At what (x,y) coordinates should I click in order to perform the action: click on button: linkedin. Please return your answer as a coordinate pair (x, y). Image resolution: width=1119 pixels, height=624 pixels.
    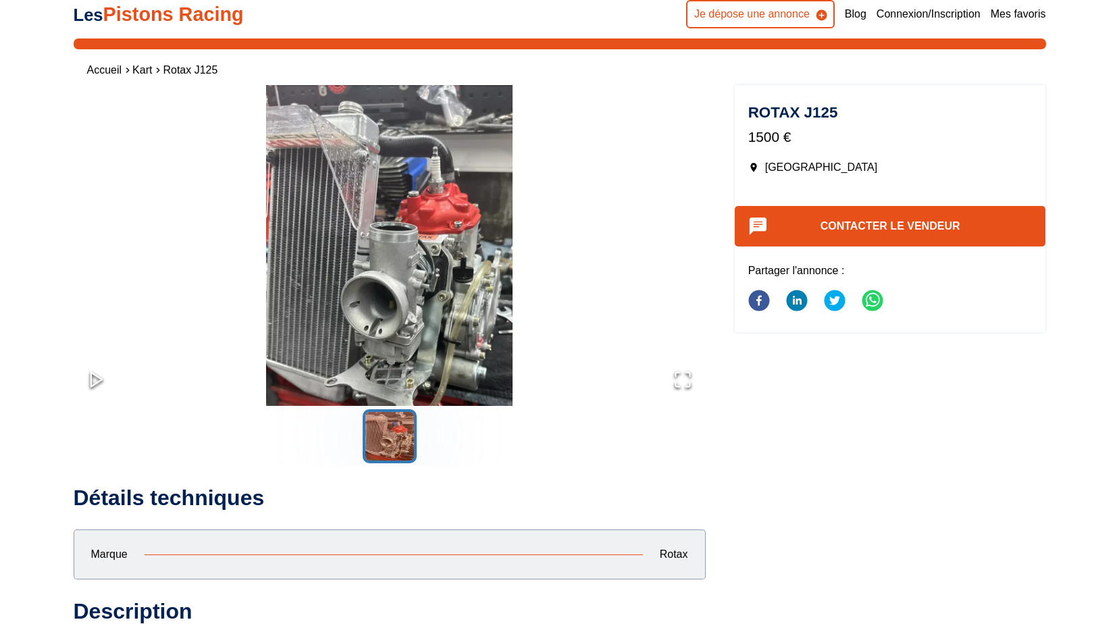
    Looking at the image, I should click on (797, 302).